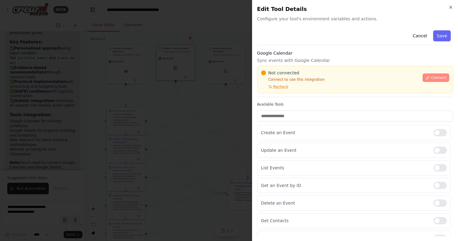  I want to click on button: Cancel, so click(420, 36).